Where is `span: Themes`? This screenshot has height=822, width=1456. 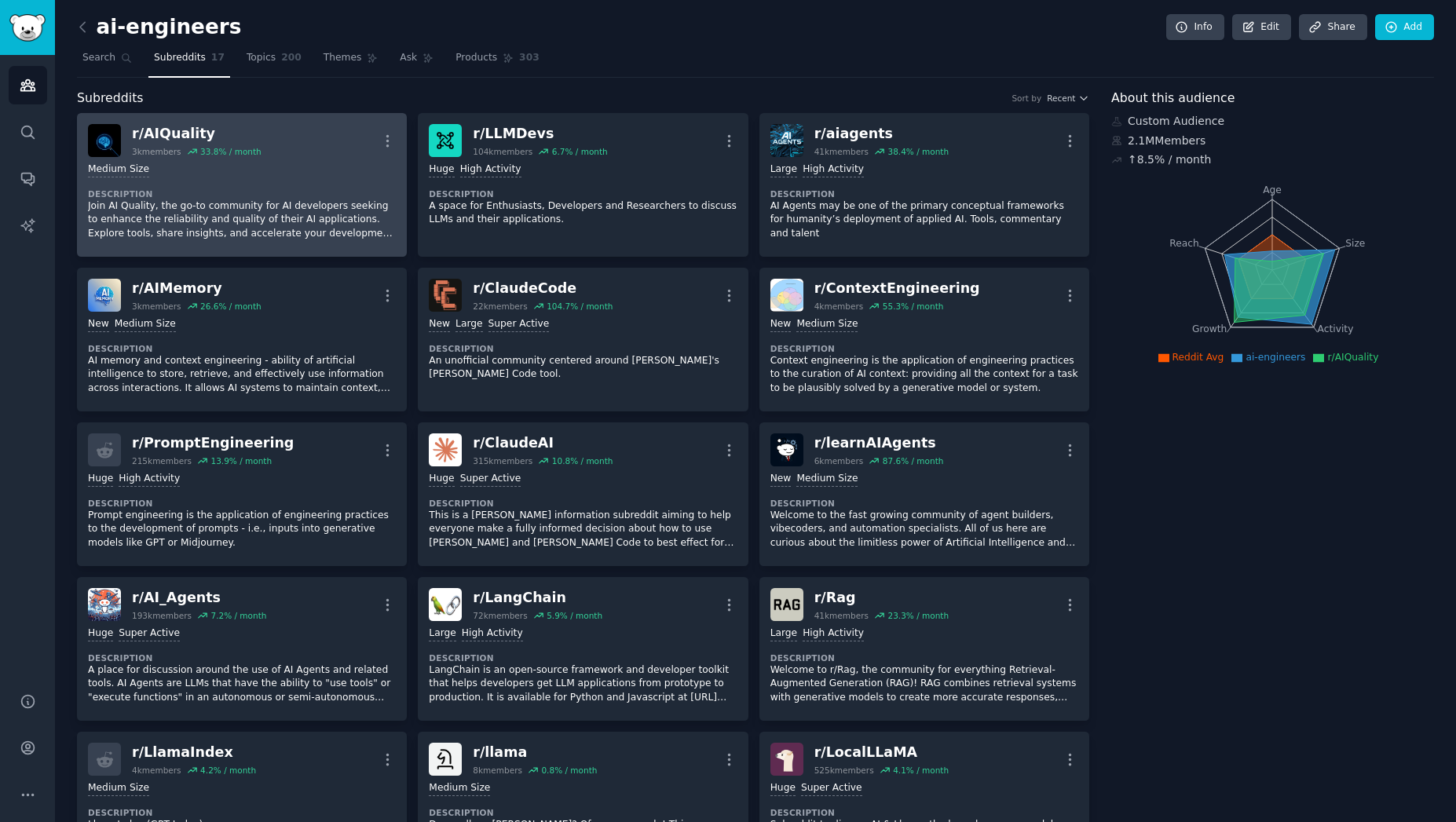 span: Themes is located at coordinates (343, 58).